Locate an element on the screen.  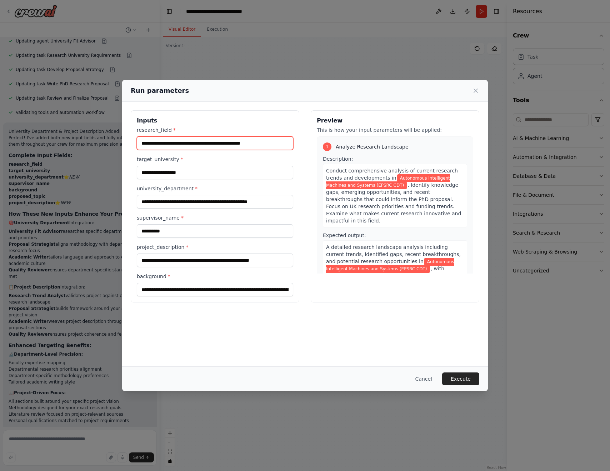
label: target_university is located at coordinates (215, 159).